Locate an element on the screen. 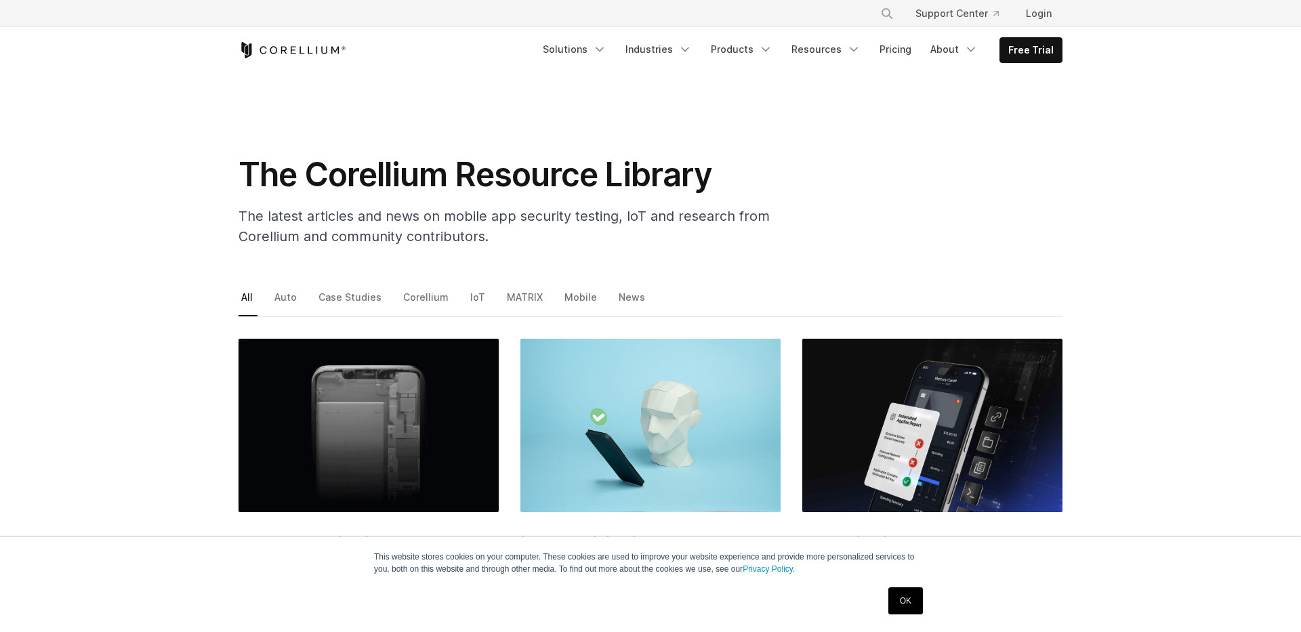 The height and width of the screenshot is (632, 1301). span: The latest articles and news on mobile app security testing, IoT and research from Corellium and ... is located at coordinates (504, 226).